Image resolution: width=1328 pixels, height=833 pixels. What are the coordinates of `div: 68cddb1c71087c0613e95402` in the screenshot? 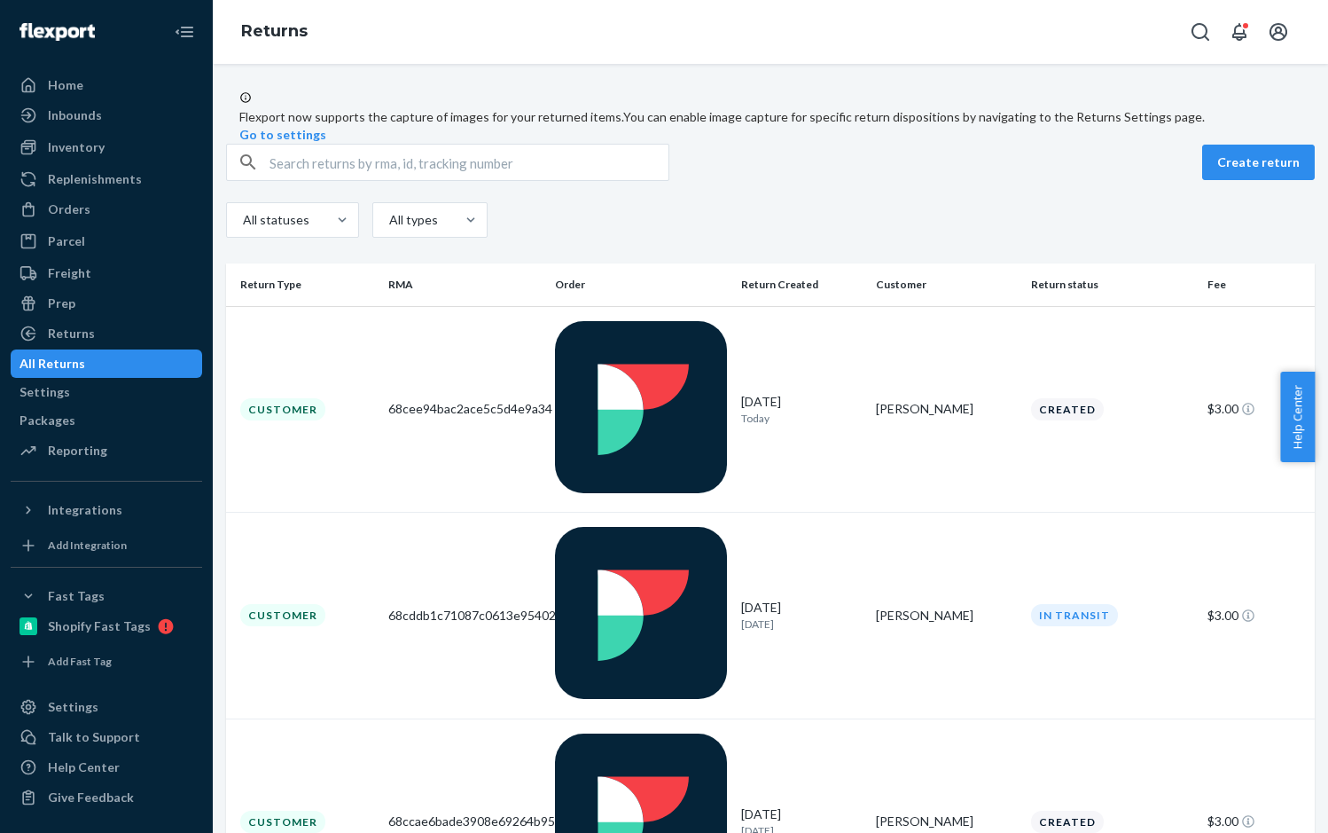 It's located at (464, 615).